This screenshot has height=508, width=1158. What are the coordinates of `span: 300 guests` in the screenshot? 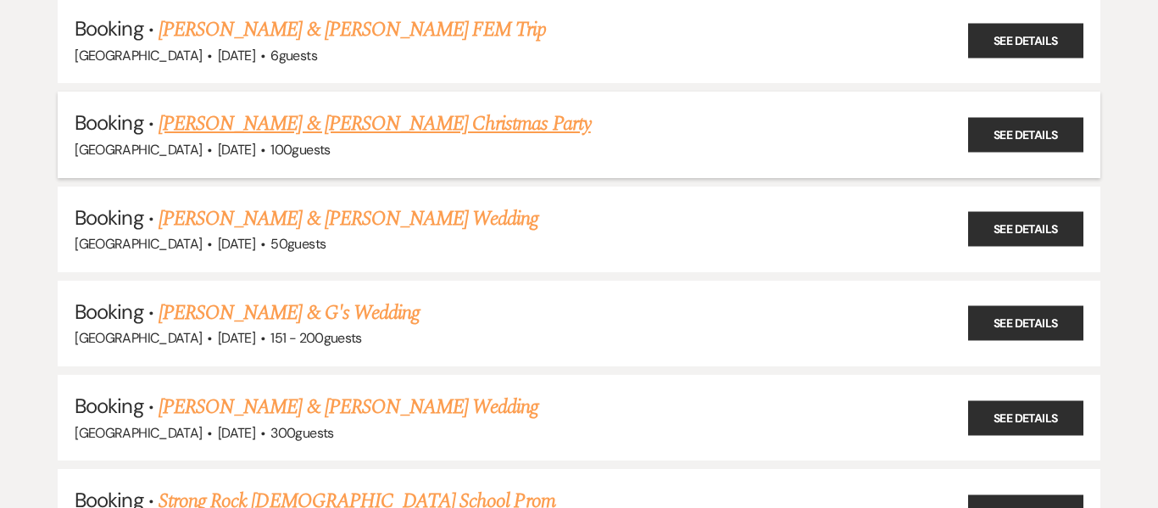 It's located at (302, 432).